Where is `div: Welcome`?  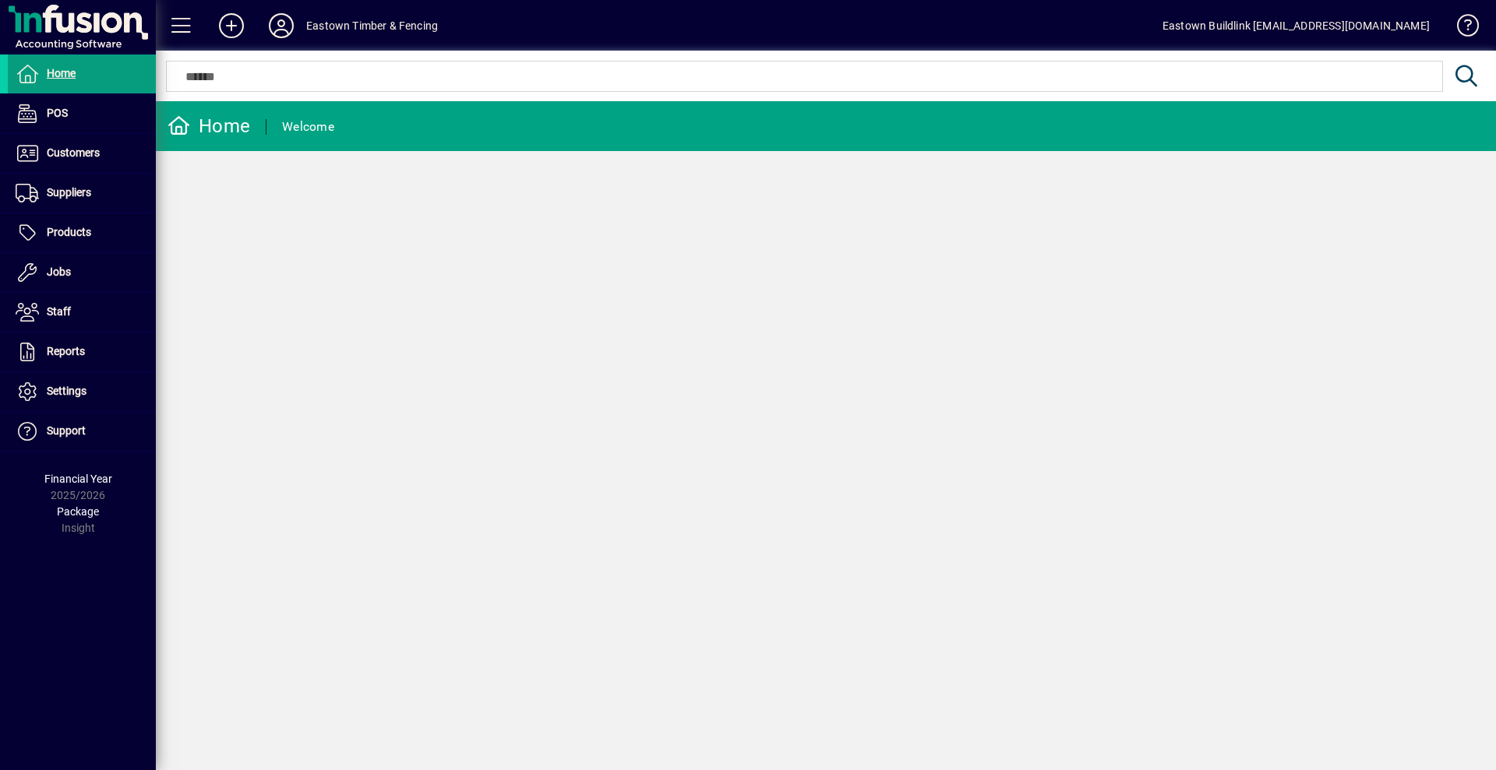 div: Welcome is located at coordinates (308, 127).